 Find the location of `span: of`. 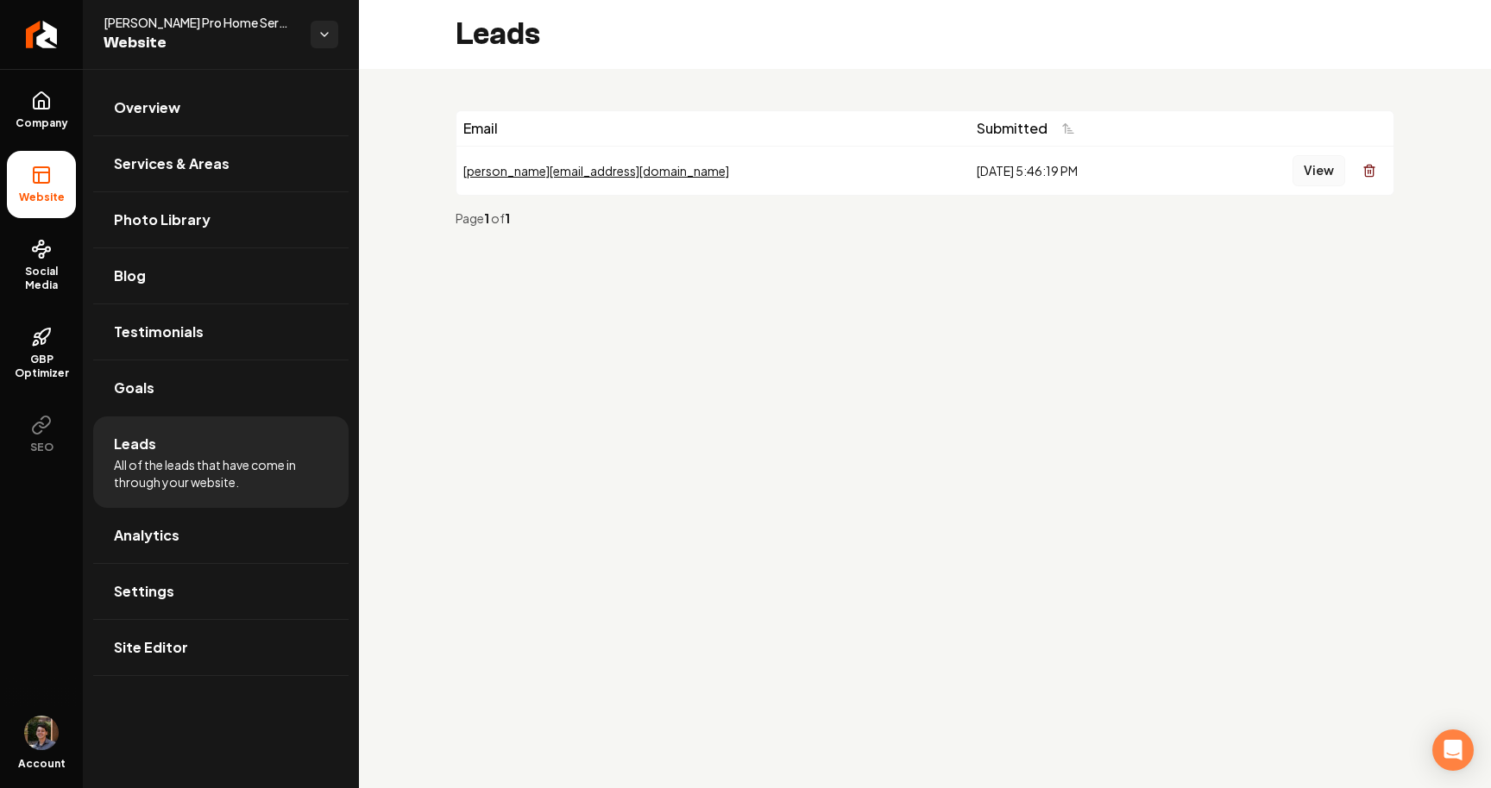

span: of is located at coordinates (498, 218).